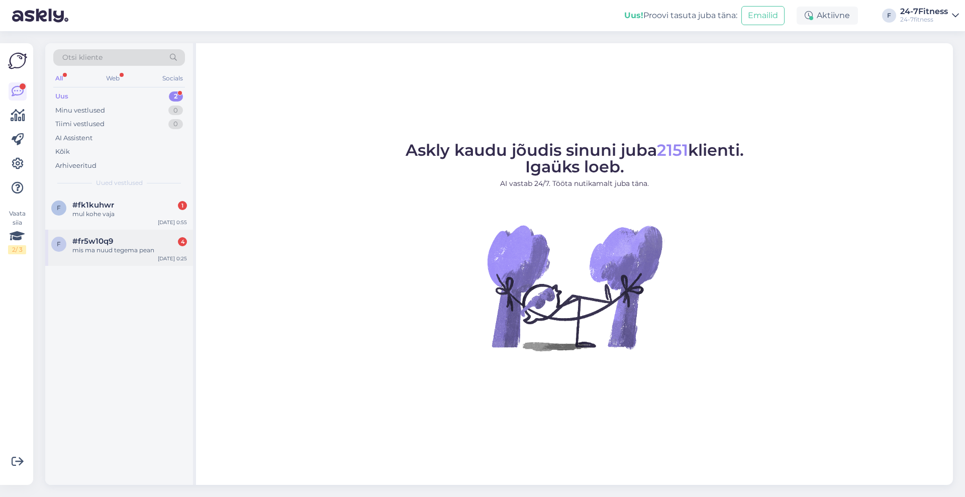 This screenshot has height=497, width=965. What do you see at coordinates (92, 241) in the screenshot?
I see `span: #fr5w10q9` at bounding box center [92, 241].